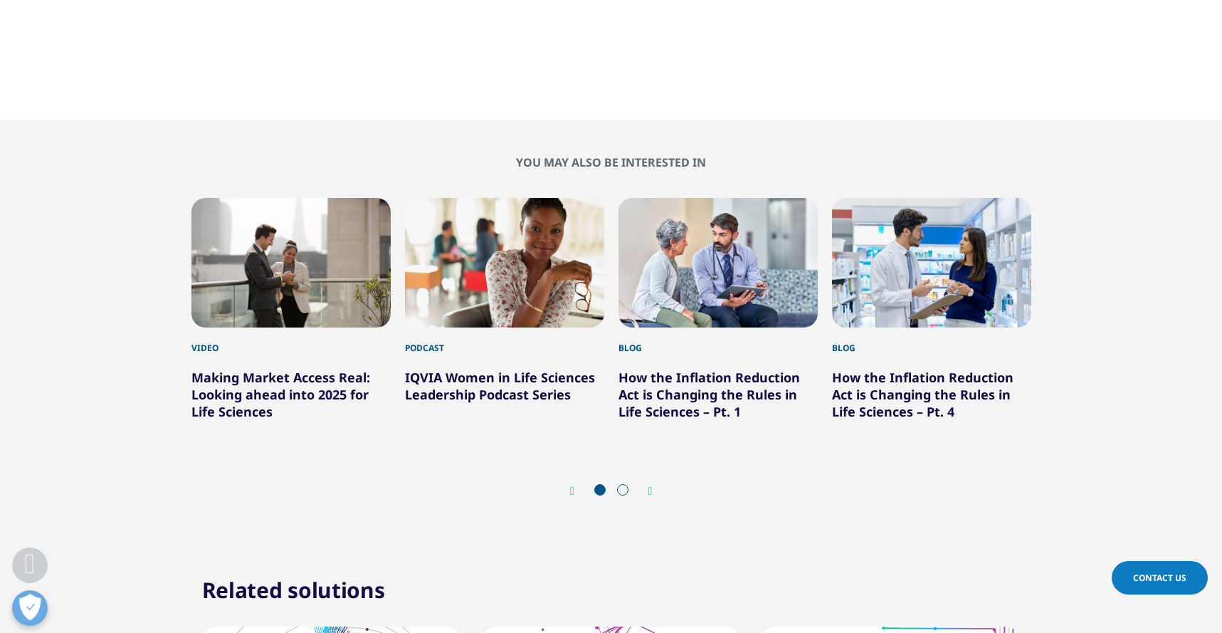  Describe the element at coordinates (611, 162) in the screenshot. I see `h2: You may also be interested in` at that location.